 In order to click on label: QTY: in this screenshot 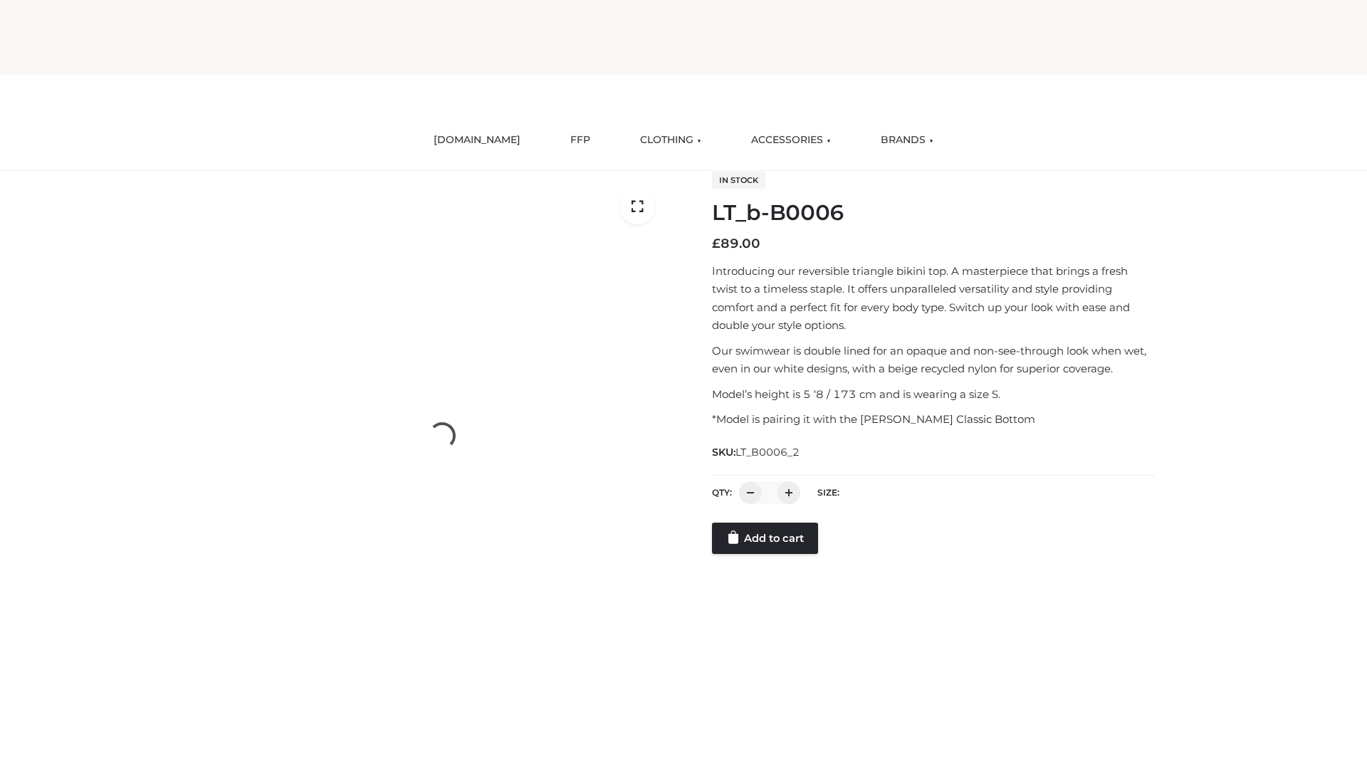, I will do `click(722, 492)`.